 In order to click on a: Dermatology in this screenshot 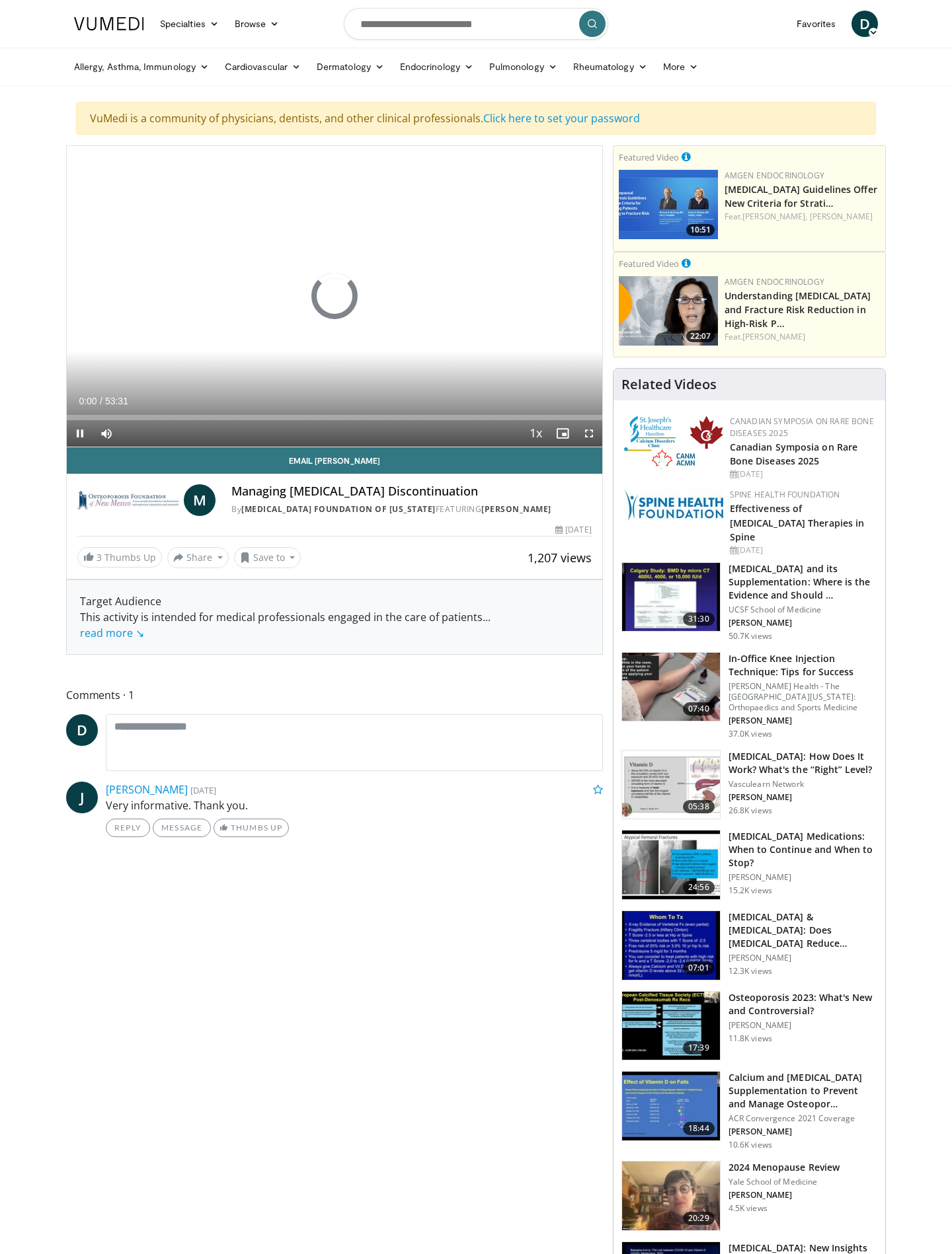, I will do `click(350, 67)`.